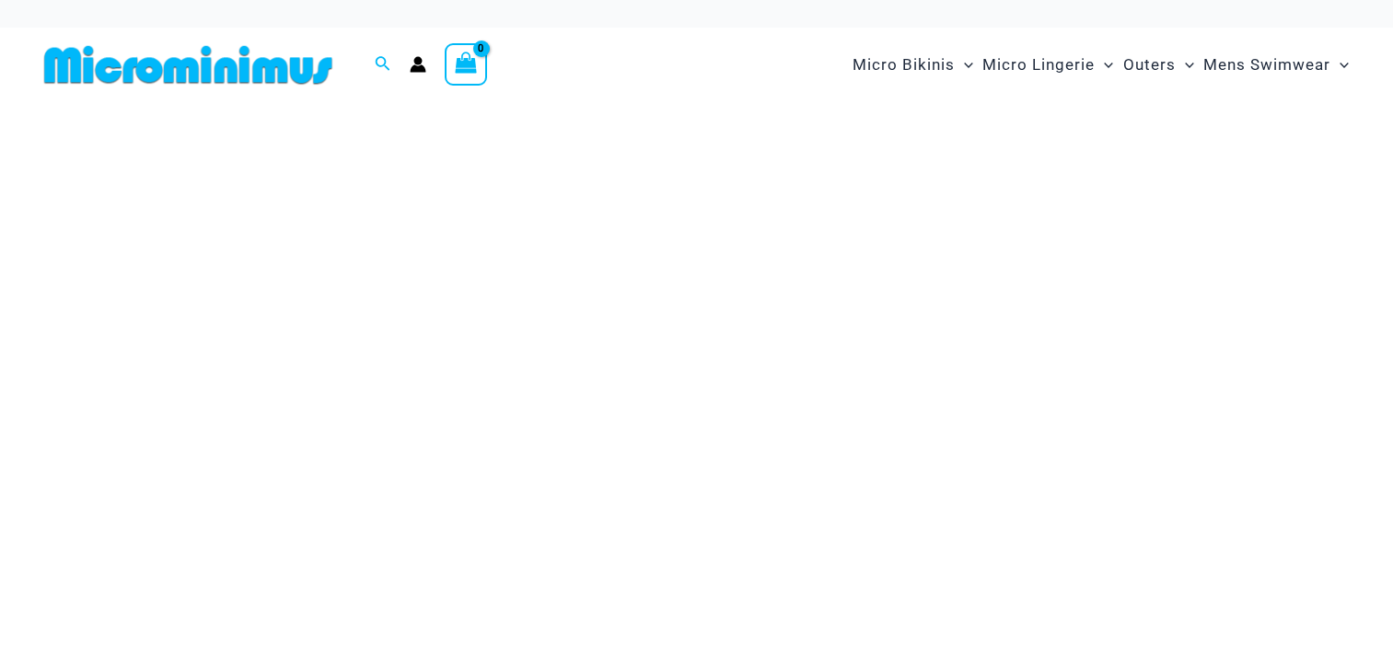 Image resolution: width=1393 pixels, height=659 pixels. I want to click on a: View Shopping Cart, empty, so click(466, 64).